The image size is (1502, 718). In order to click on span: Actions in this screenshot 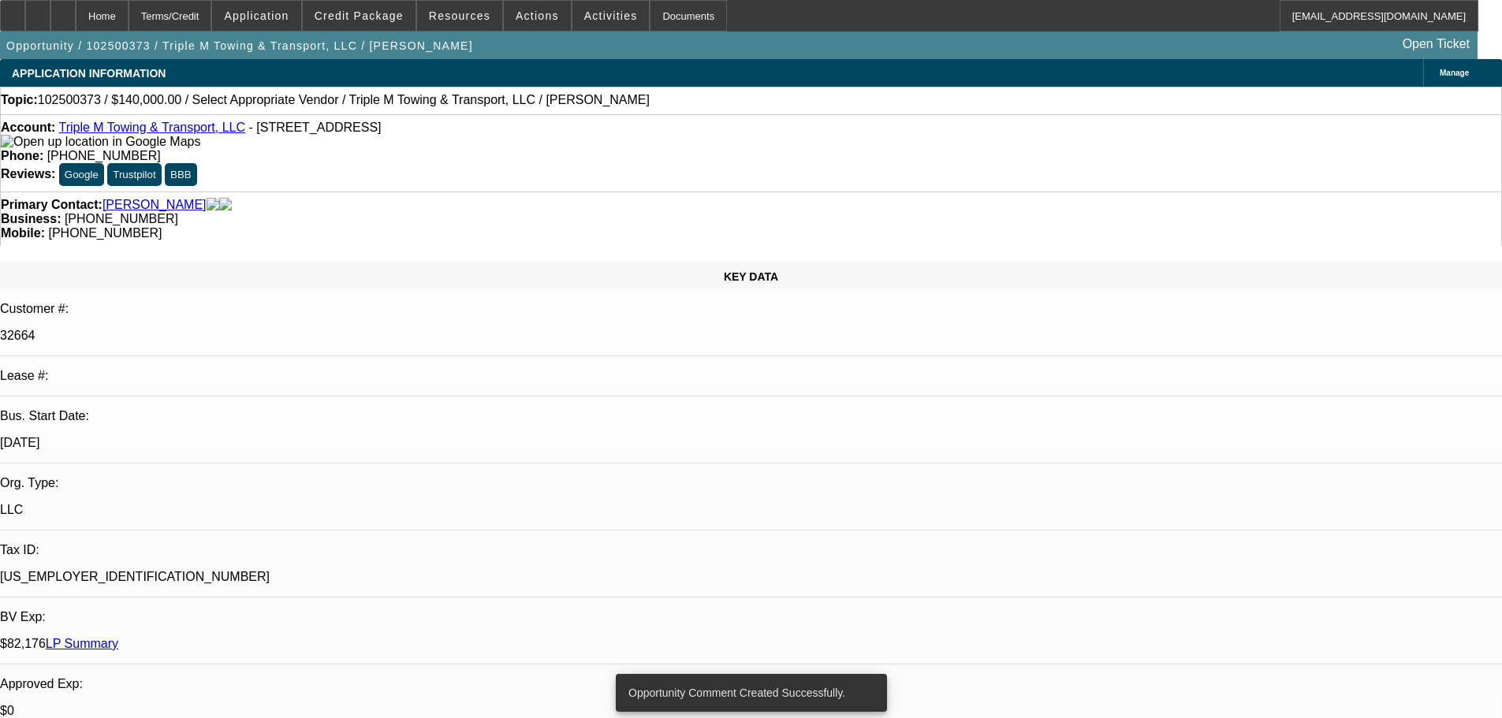, I will do `click(537, 16)`.